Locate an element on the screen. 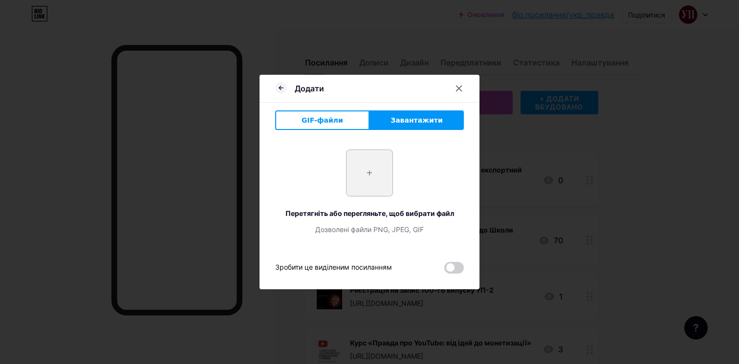 This screenshot has width=739, height=364. font: Зробити це виділеним посиланням is located at coordinates (333, 267).